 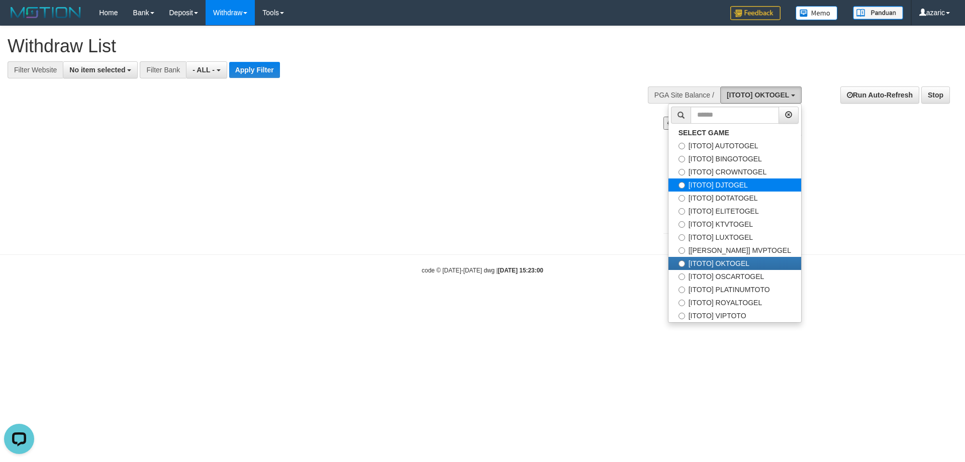 I want to click on button: Apply Filter, so click(x=254, y=70).